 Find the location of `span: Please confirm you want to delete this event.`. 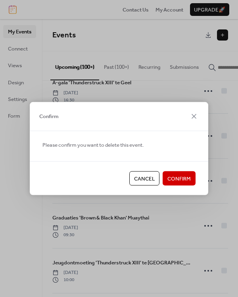

span: Please confirm you want to delete this event. is located at coordinates (93, 145).